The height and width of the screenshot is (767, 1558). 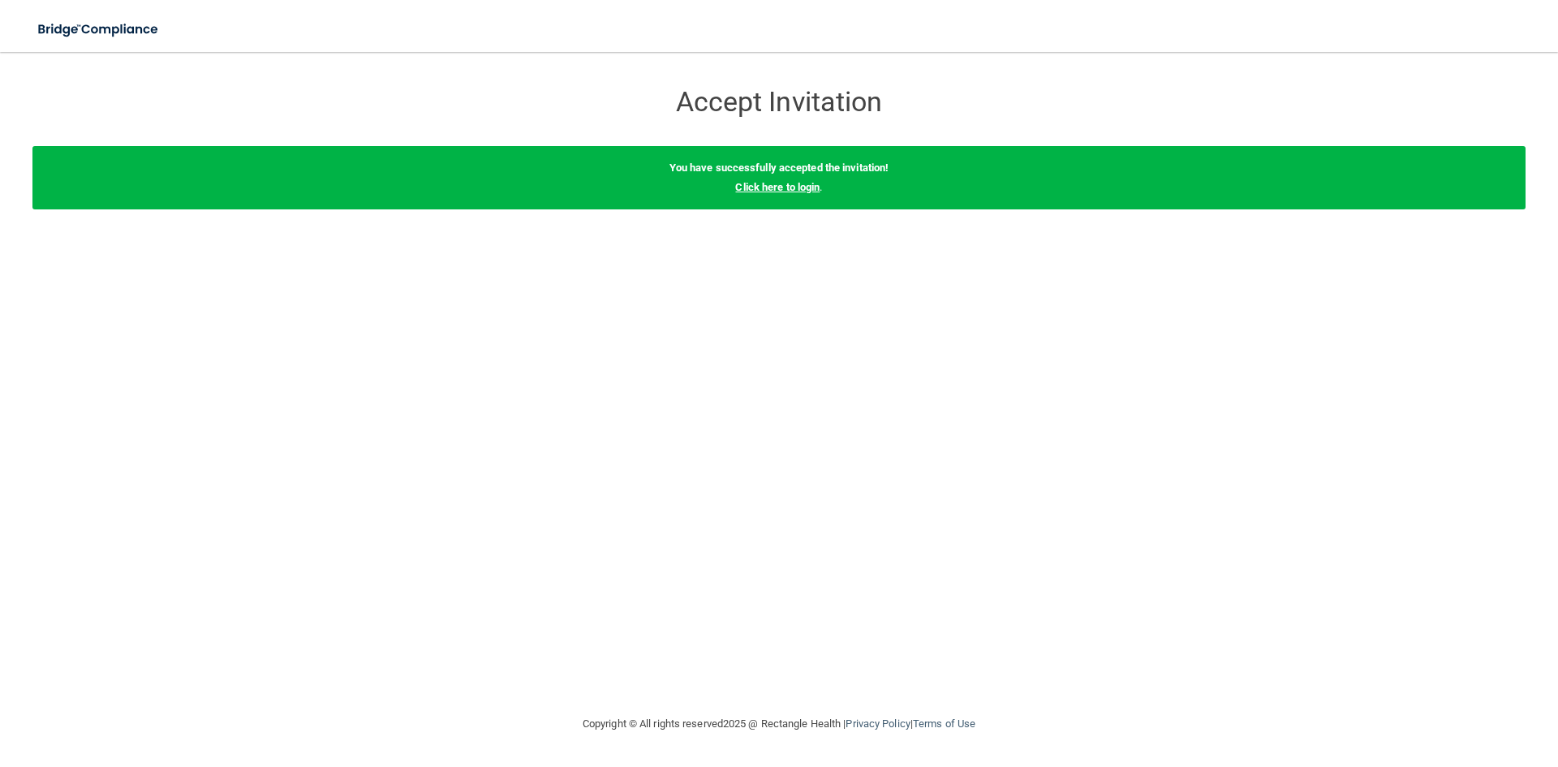 I want to click on a: Terms of Use, so click(x=944, y=723).